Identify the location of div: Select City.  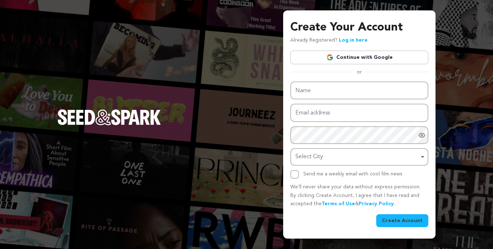
(357, 157).